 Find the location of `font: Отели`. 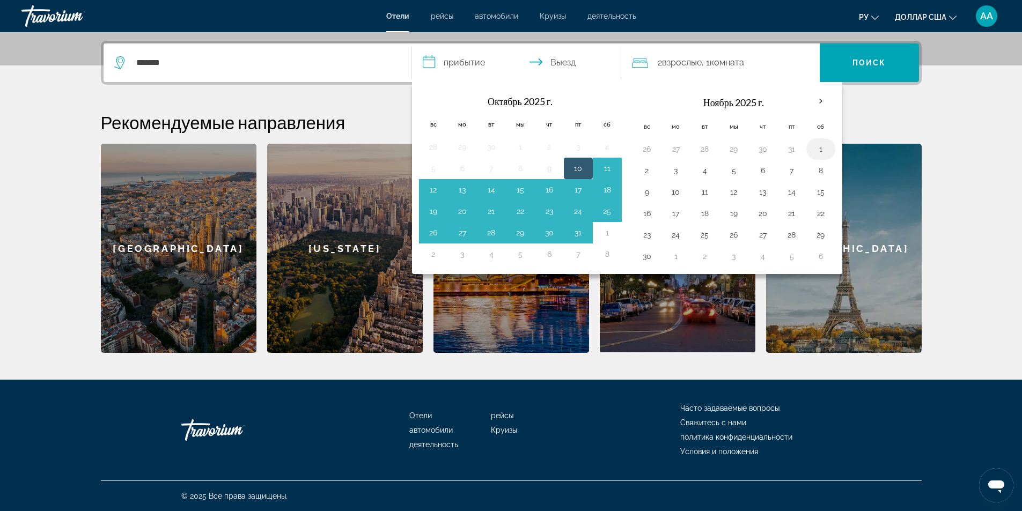

font: Отели is located at coordinates (421, 416).